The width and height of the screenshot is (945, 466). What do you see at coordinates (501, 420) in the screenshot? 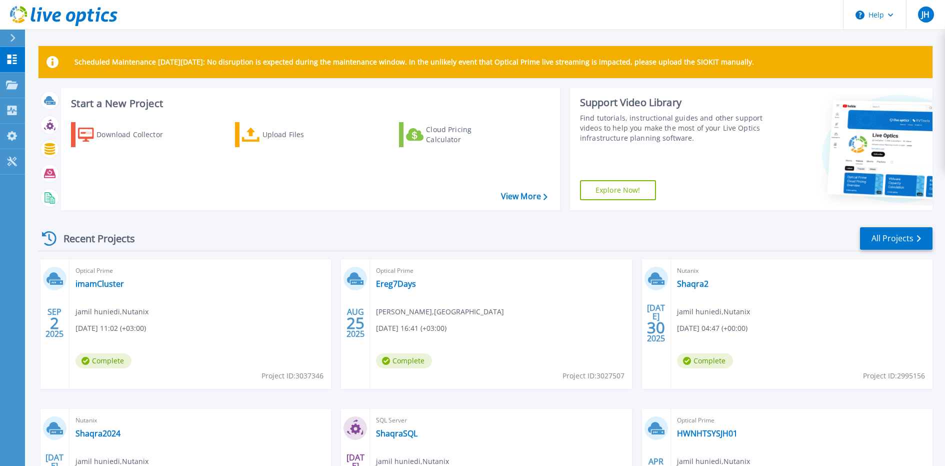
I see `span: SQL Server` at bounding box center [501, 420].